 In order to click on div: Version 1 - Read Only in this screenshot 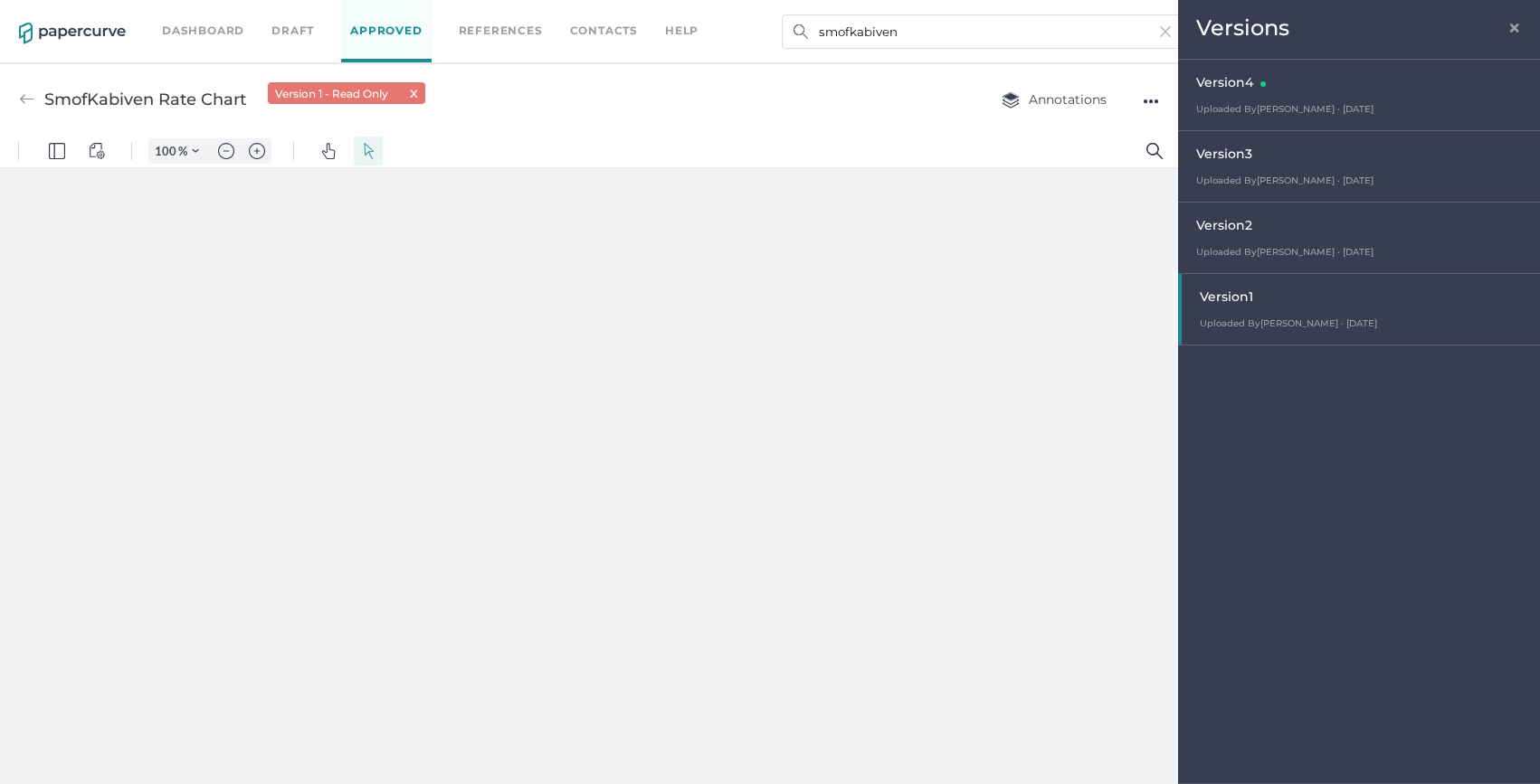, I will do `click(347, 93)`.